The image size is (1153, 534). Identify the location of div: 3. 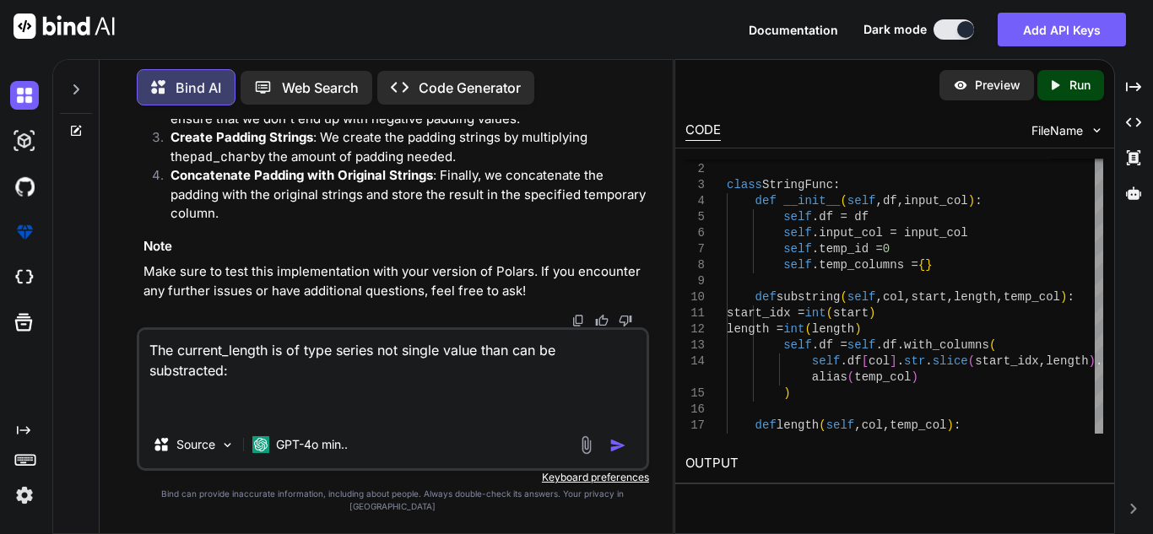
(695, 185).